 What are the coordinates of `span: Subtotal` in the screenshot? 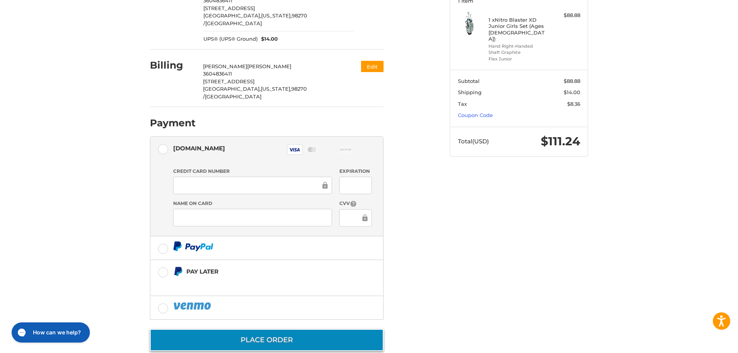 It's located at (469, 81).